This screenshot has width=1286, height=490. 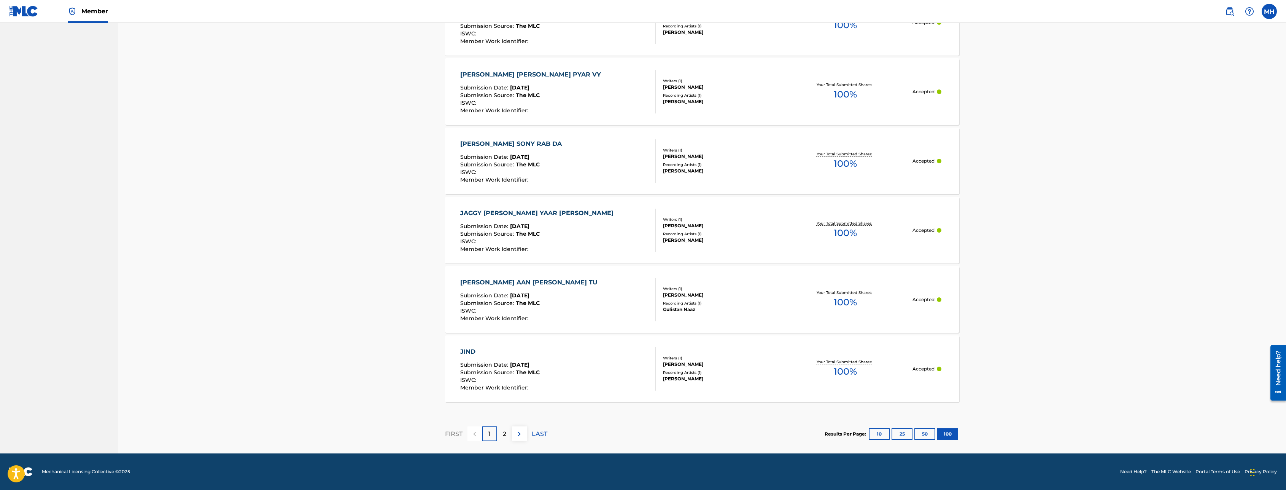 I want to click on p: LAST, so click(x=539, y=434).